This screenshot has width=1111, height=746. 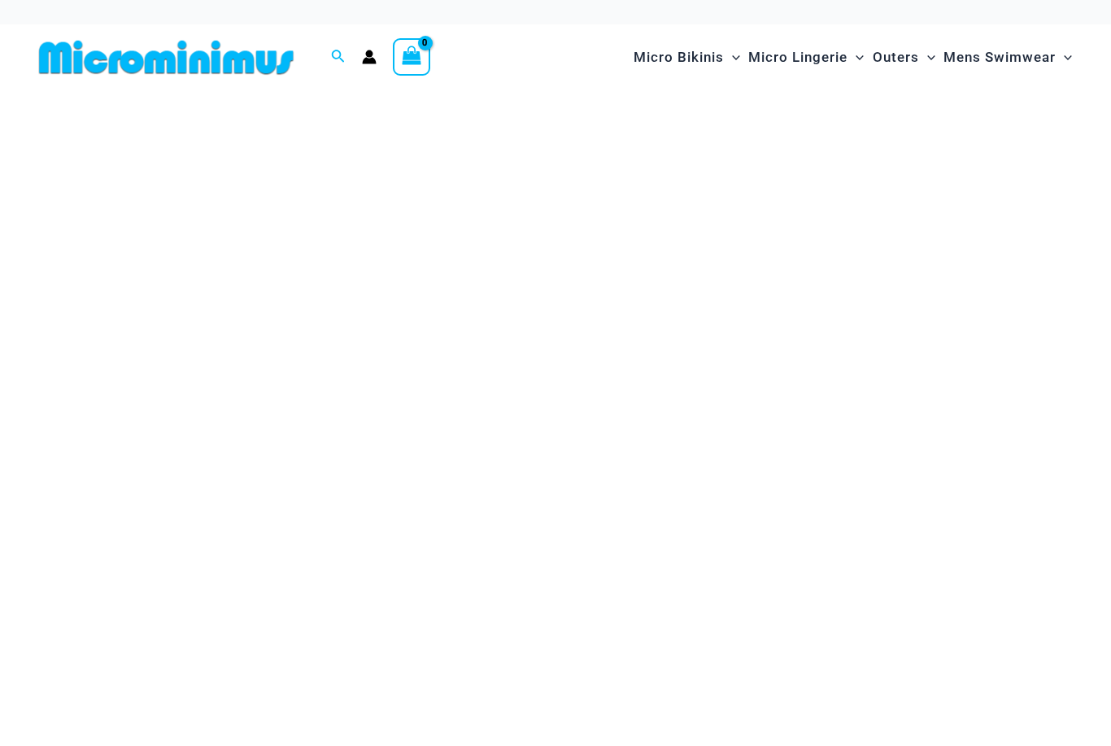 What do you see at coordinates (798, 57) in the screenshot?
I see `span: Micro Lingerie` at bounding box center [798, 57].